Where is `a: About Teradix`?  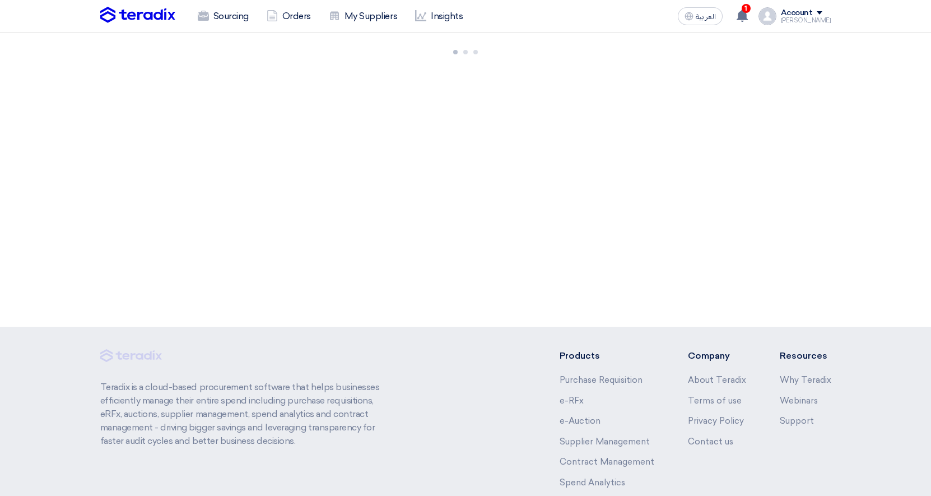 a: About Teradix is located at coordinates (717, 380).